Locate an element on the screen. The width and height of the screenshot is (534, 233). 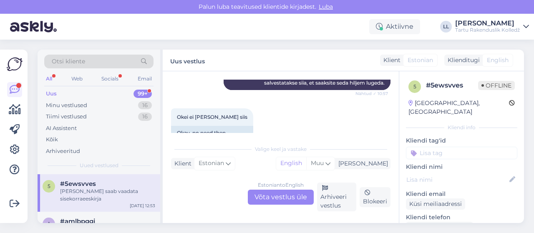
div: 99+ is located at coordinates (143, 94).